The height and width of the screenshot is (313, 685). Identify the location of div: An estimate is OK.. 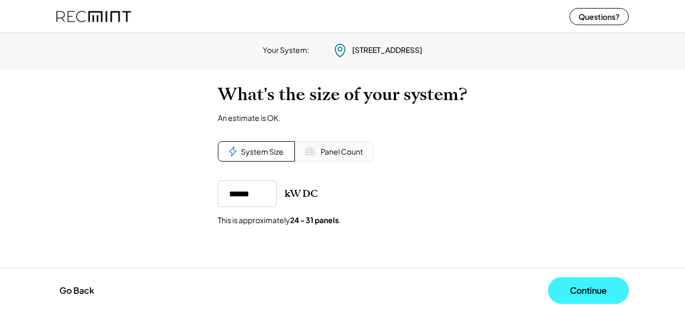
(249, 118).